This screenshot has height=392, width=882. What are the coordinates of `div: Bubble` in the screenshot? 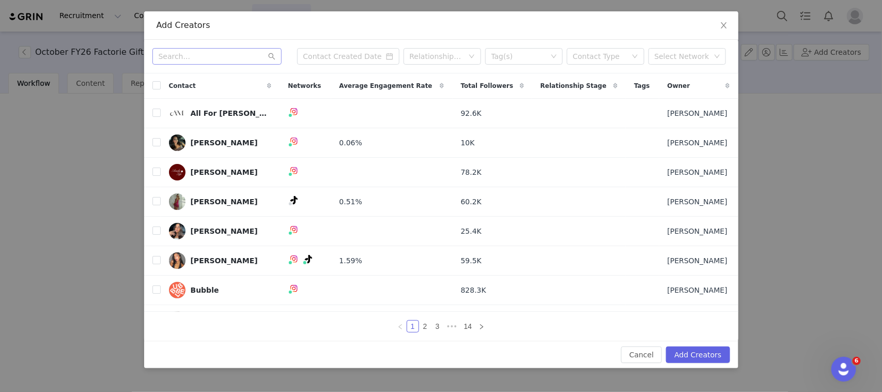 It's located at (205, 290).